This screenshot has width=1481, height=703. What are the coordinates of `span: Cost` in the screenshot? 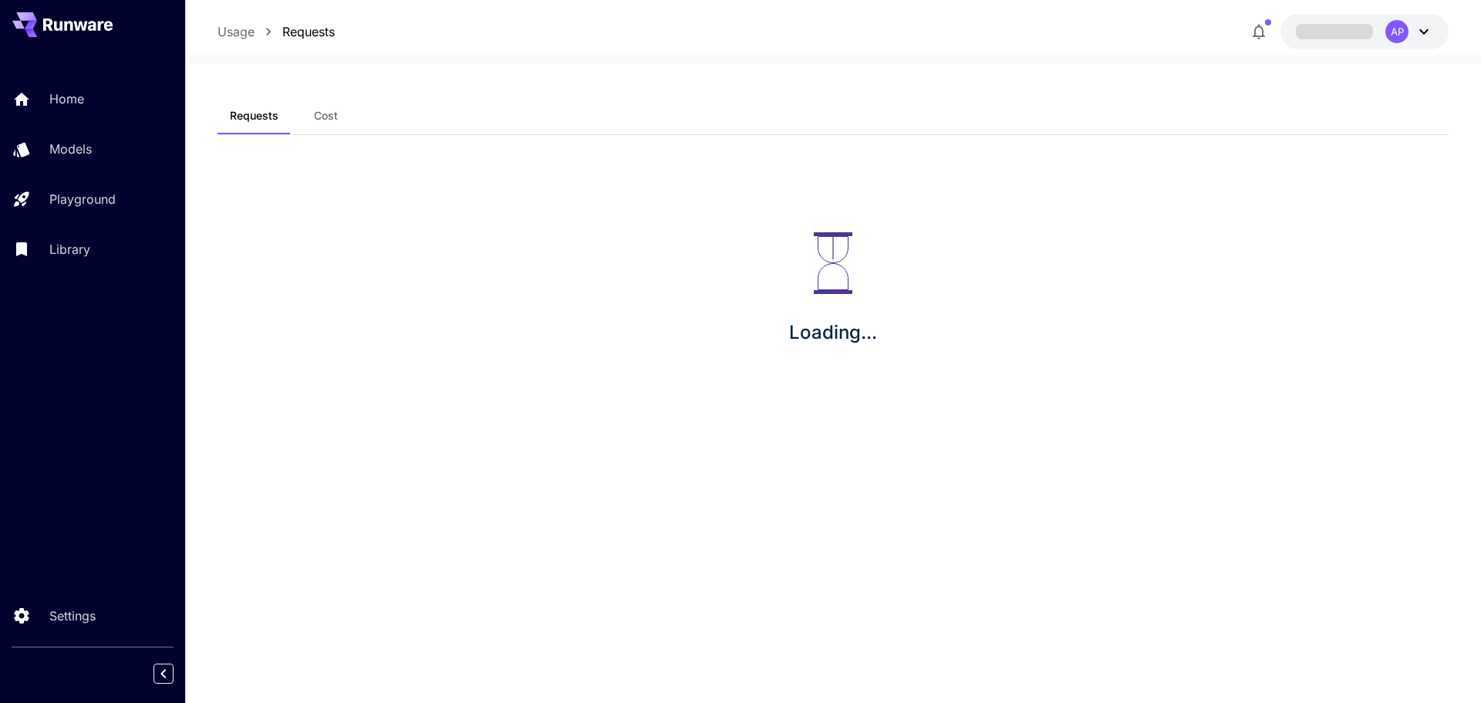 It's located at (326, 116).